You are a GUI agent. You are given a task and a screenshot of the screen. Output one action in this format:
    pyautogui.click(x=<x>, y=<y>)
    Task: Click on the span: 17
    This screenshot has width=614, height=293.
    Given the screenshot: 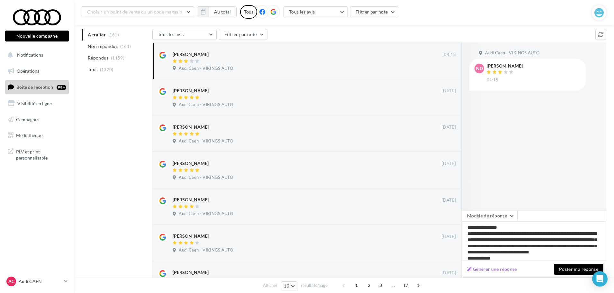 What is the action you would take?
    pyautogui.click(x=406, y=285)
    